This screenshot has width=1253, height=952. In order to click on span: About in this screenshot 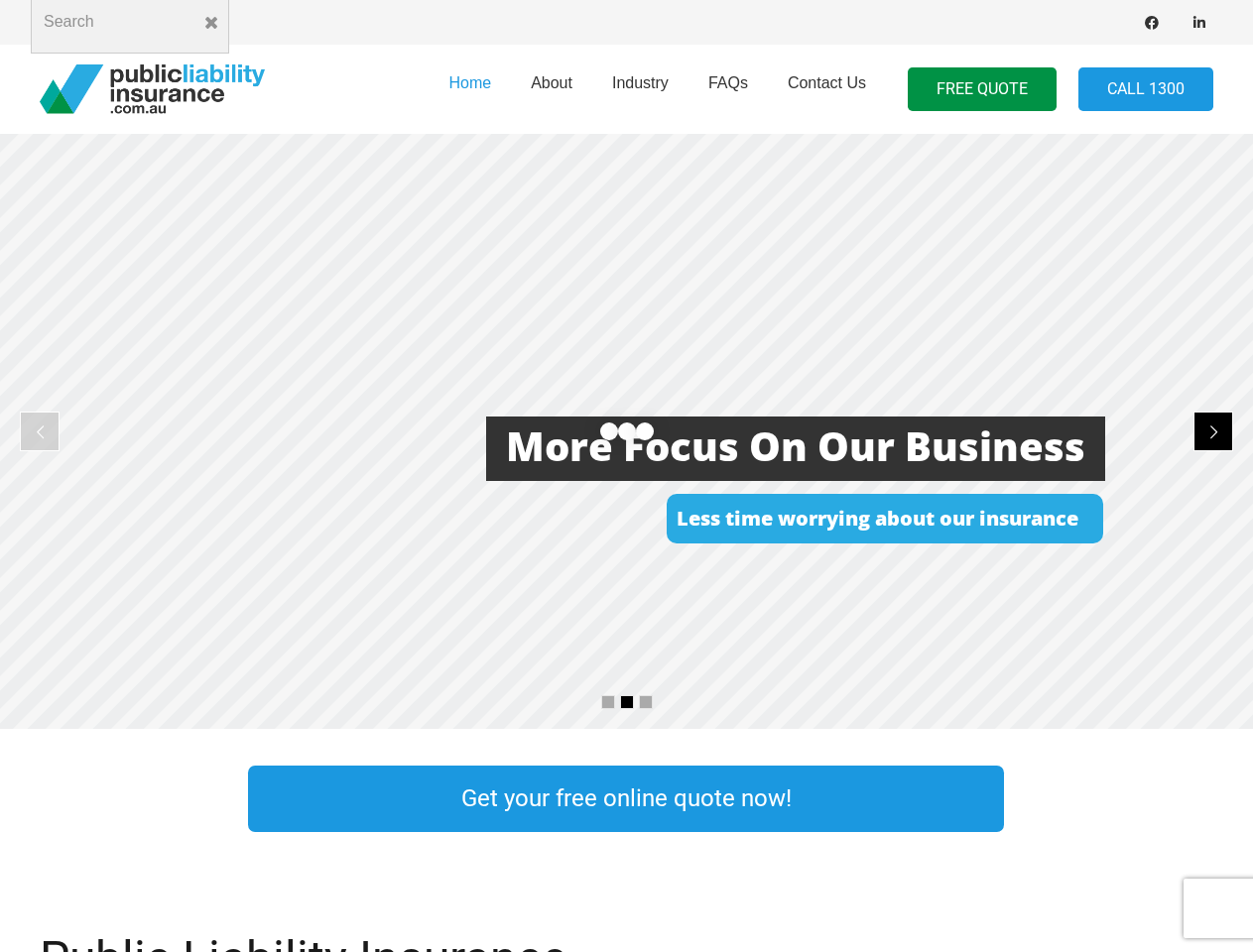, I will do `click(551, 82)`.